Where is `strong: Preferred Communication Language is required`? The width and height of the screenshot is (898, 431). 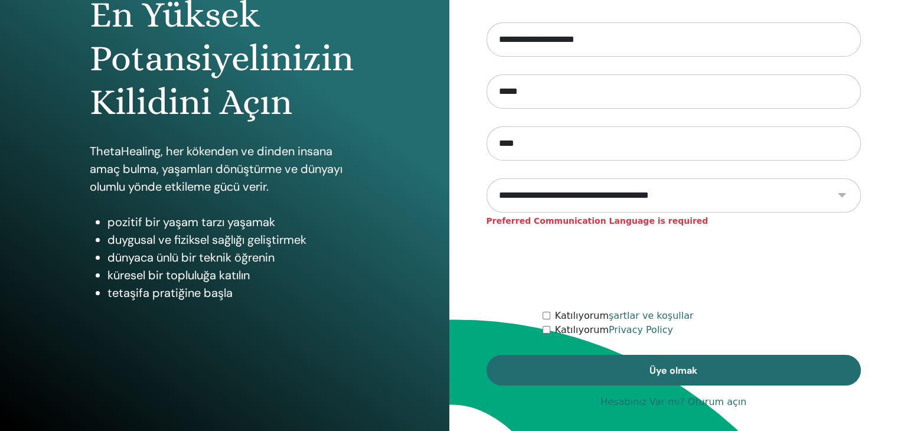 strong: Preferred Communication Language is required is located at coordinates (598, 221).